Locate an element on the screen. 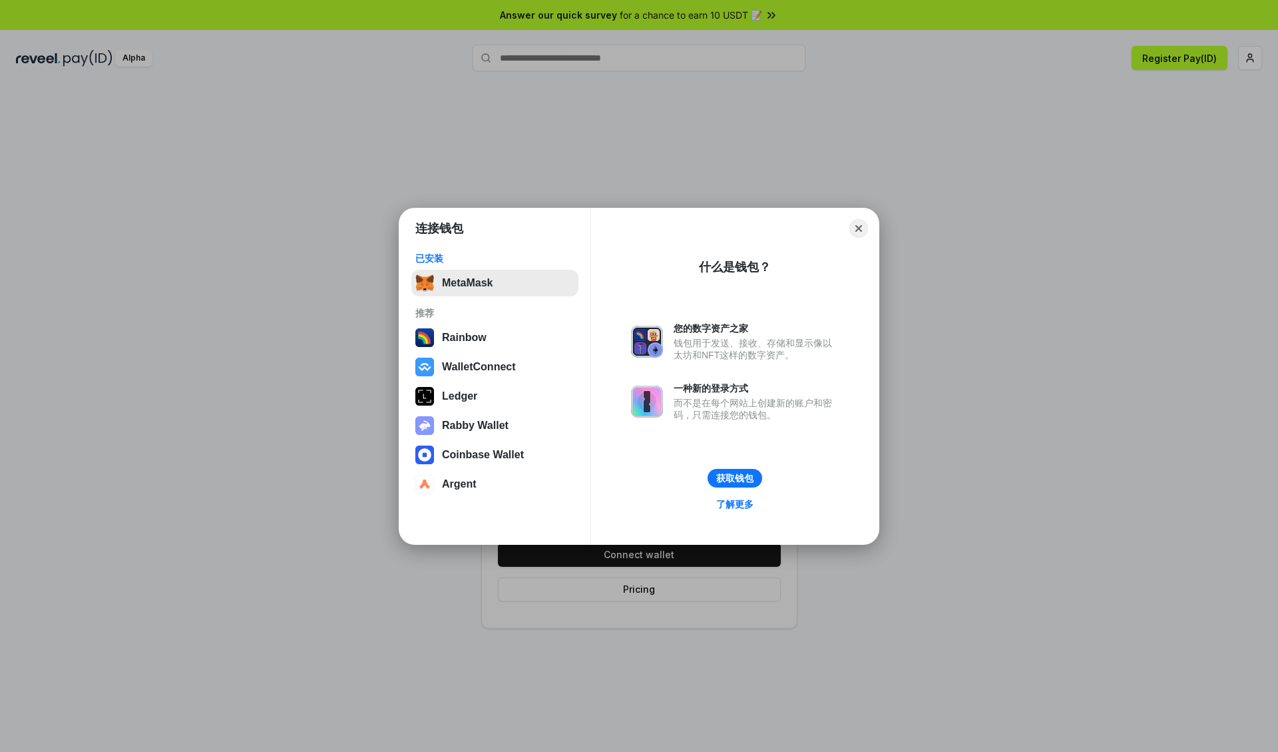 This screenshot has width=1278, height=752. button: Ledger is located at coordinates (495, 396).